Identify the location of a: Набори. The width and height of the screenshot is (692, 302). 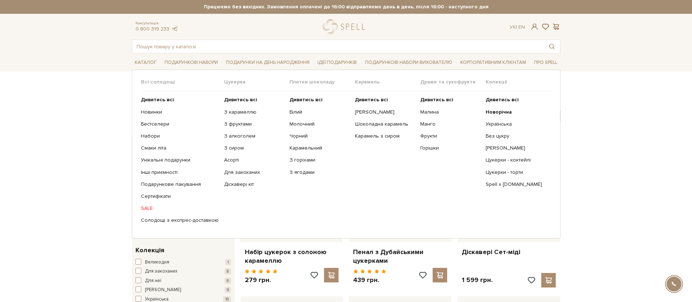
(180, 136).